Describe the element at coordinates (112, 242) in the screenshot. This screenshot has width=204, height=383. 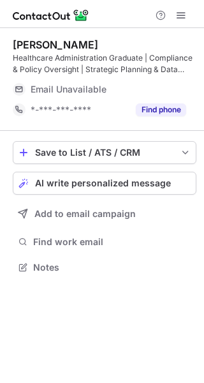
I see `span: Find work email` at that location.